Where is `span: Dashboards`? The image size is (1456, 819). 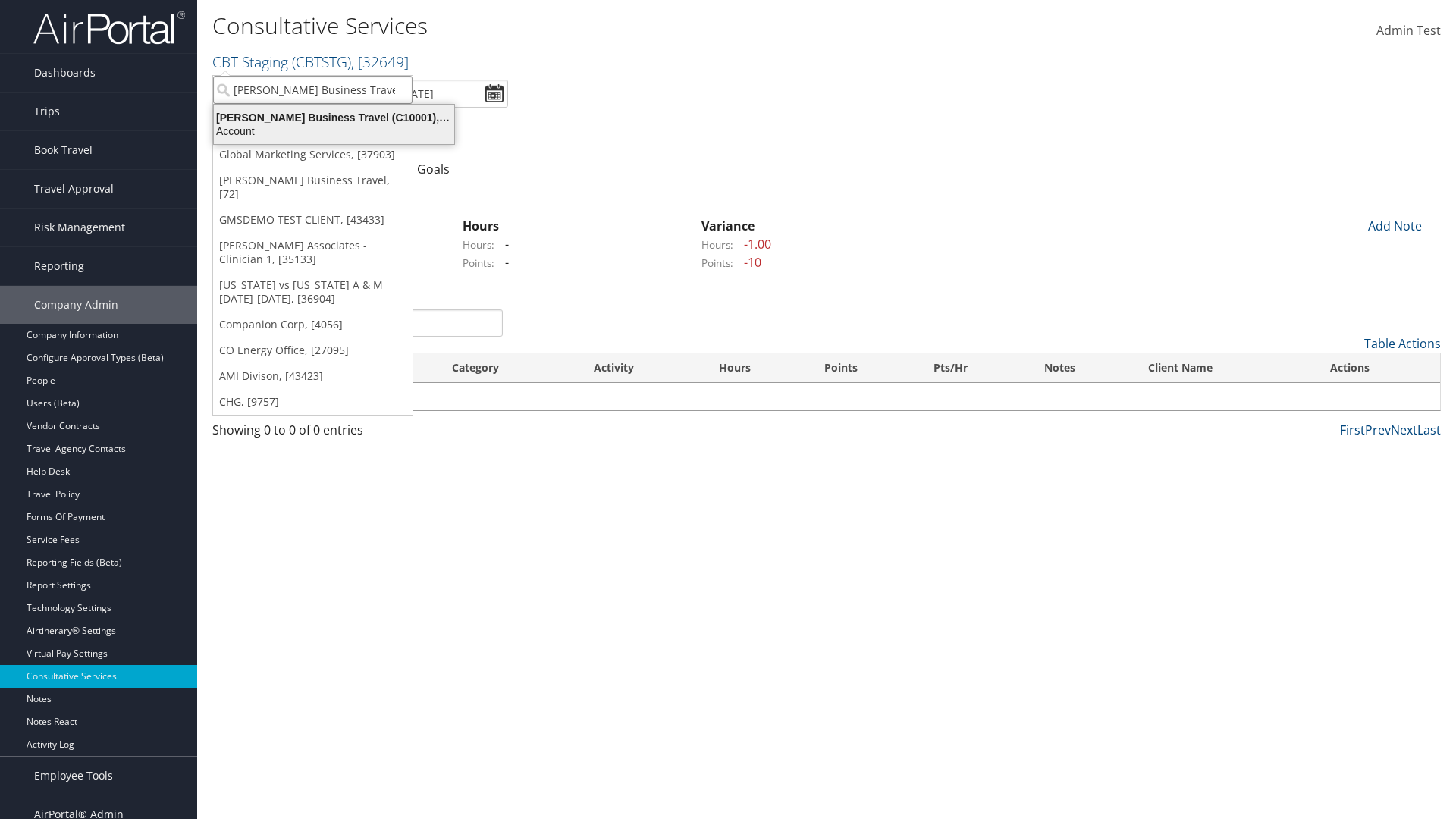 span: Dashboards is located at coordinates (65, 73).